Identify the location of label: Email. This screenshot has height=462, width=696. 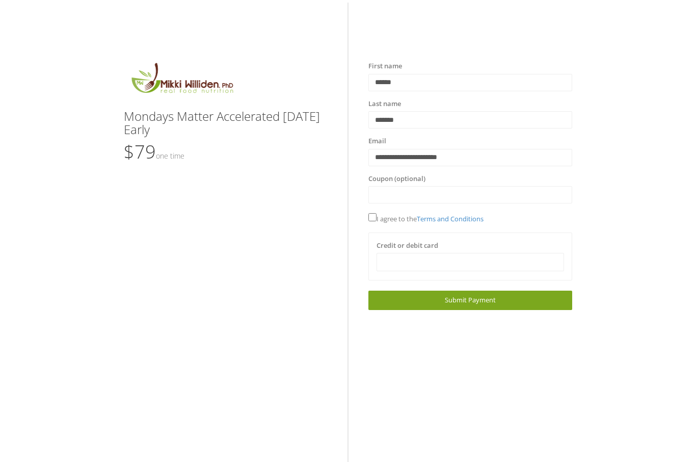
(377, 141).